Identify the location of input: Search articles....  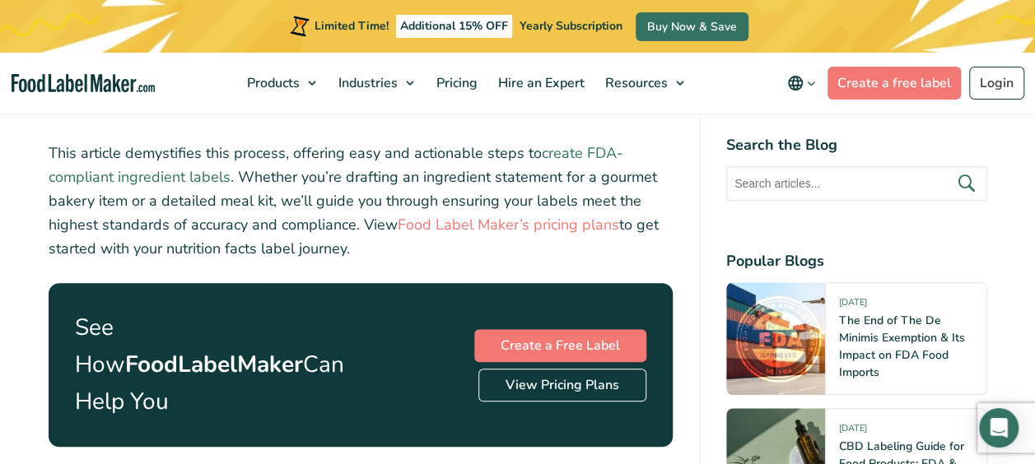
(856, 184).